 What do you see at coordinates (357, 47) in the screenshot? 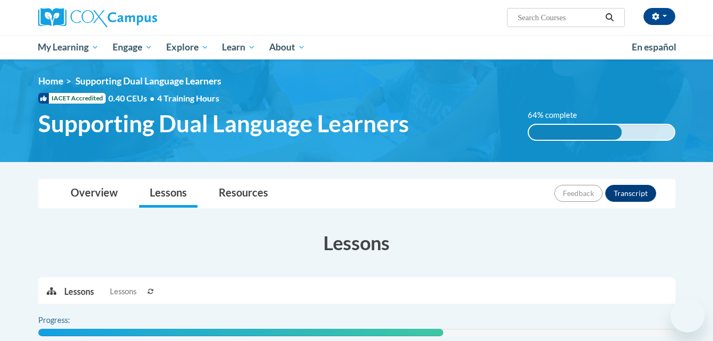
I see `div: Main menu` at bounding box center [357, 47].